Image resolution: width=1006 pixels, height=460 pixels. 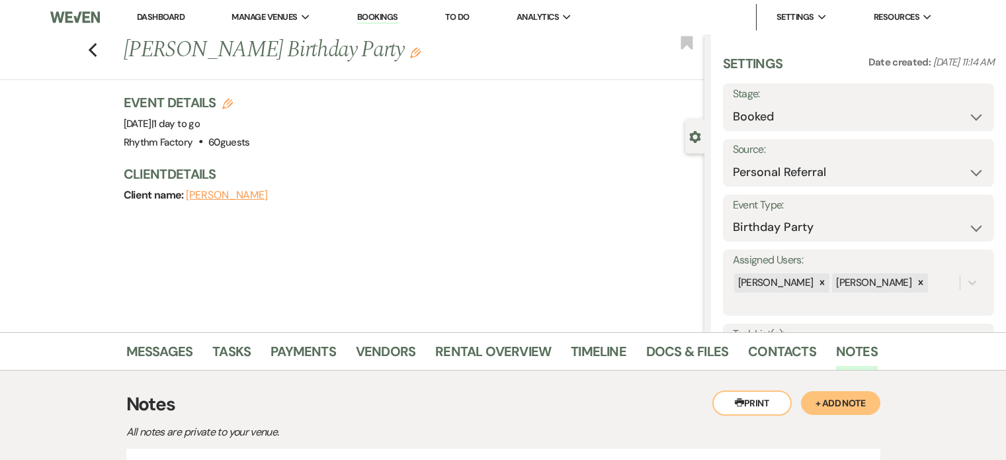 I want to click on button: Print, so click(x=752, y=403).